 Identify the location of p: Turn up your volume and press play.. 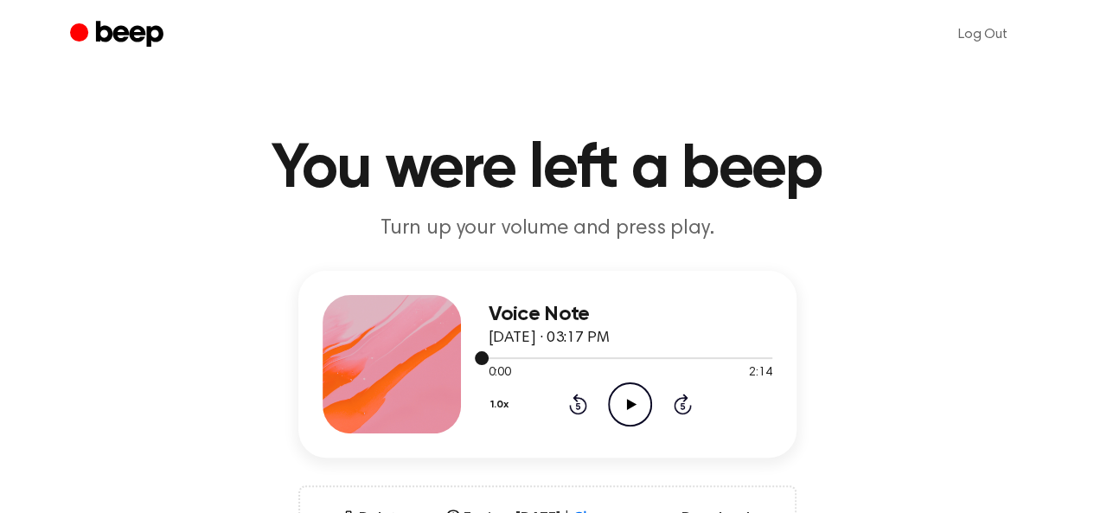
(547, 228).